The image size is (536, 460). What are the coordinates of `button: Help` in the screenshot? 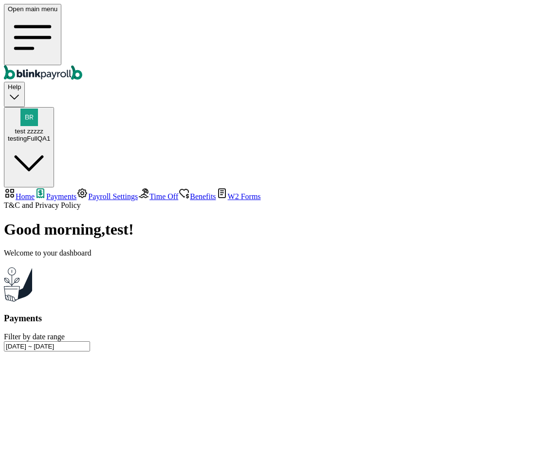 It's located at (14, 94).